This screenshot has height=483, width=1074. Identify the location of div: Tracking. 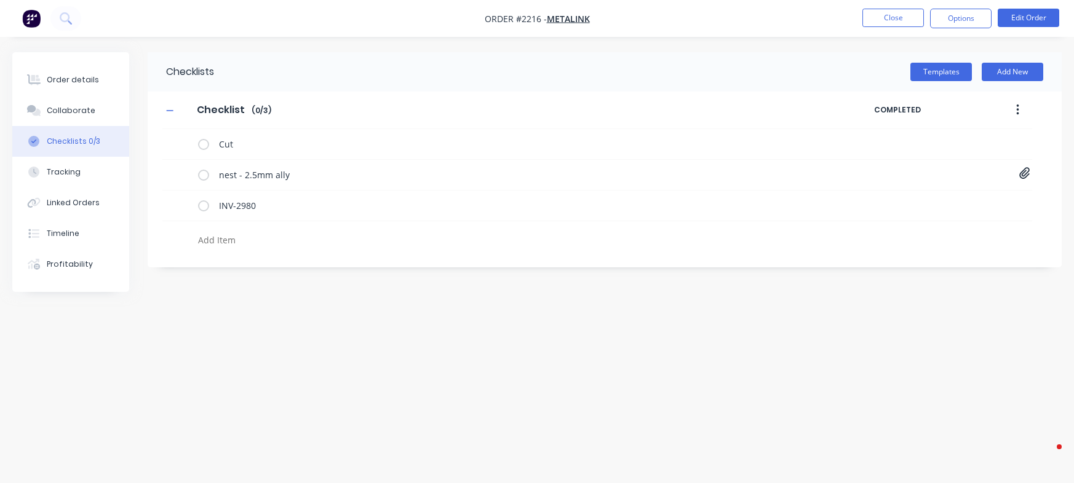
(63, 172).